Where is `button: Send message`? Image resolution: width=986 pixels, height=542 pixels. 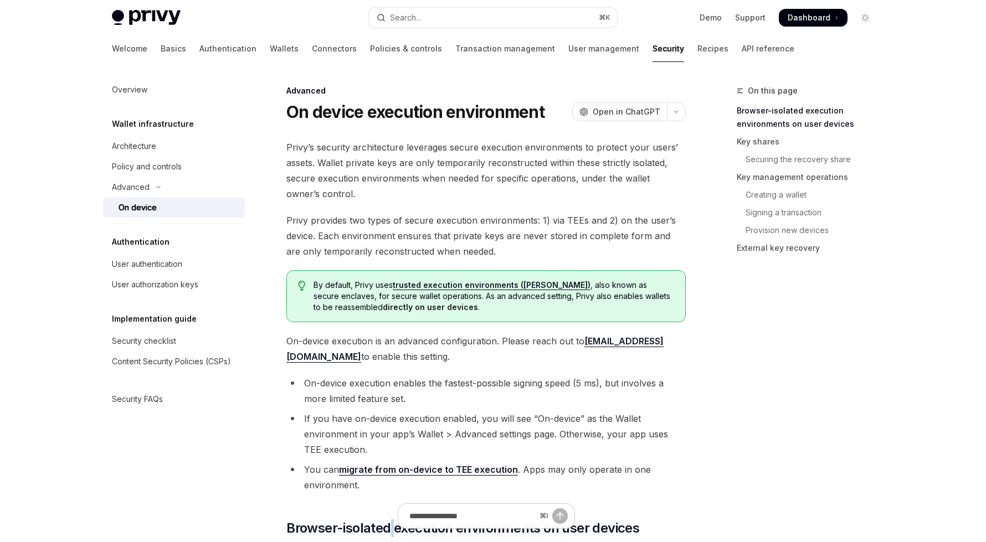
button: Send message is located at coordinates (560, 516).